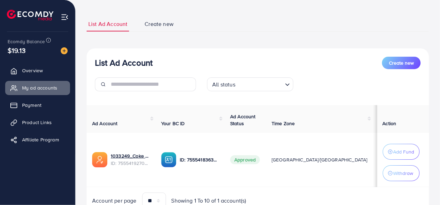 The height and width of the screenshot is (205, 440). I want to click on span: List Ad Account, so click(108, 24).